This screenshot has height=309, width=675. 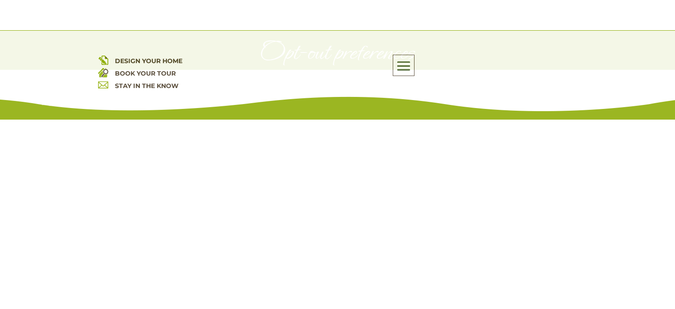 What do you see at coordinates (147, 86) in the screenshot?
I see `a: STAY IN THE KNOW` at bounding box center [147, 86].